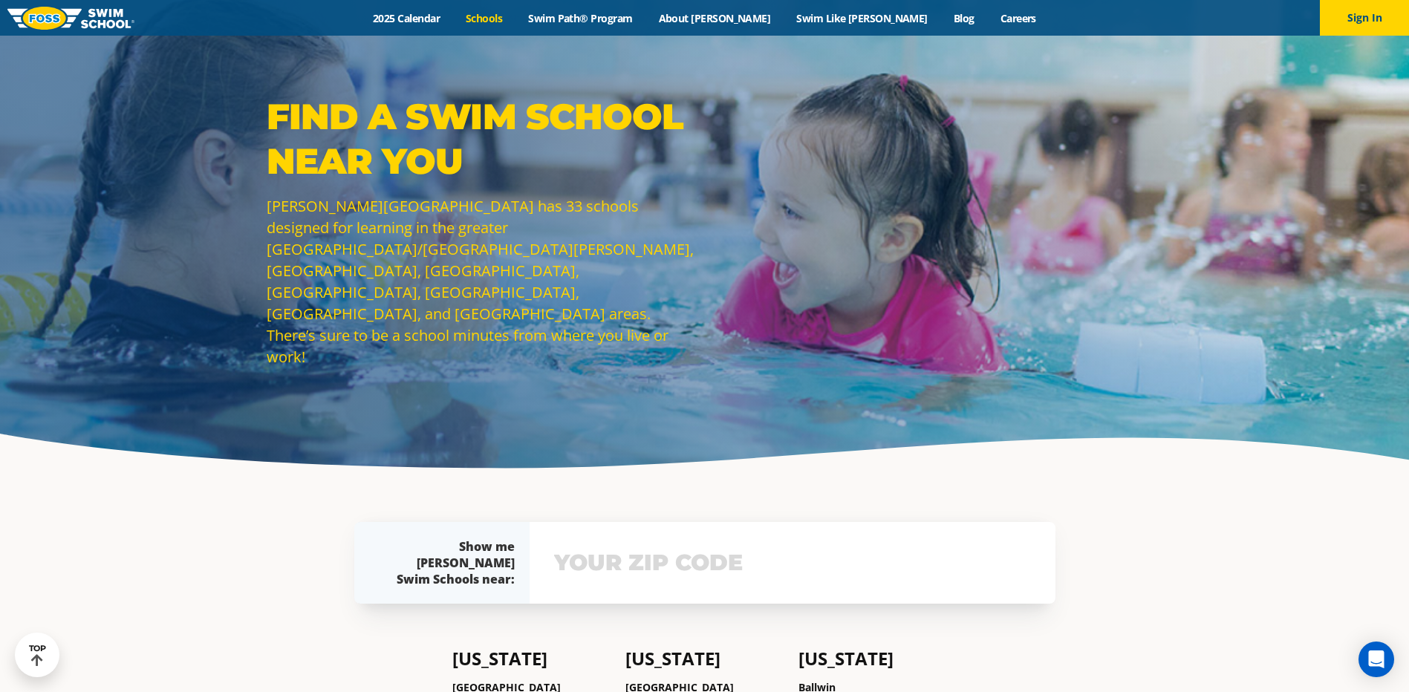  What do you see at coordinates (482, 139) in the screenshot?
I see `p: Find a Swim School Near You` at bounding box center [482, 139].